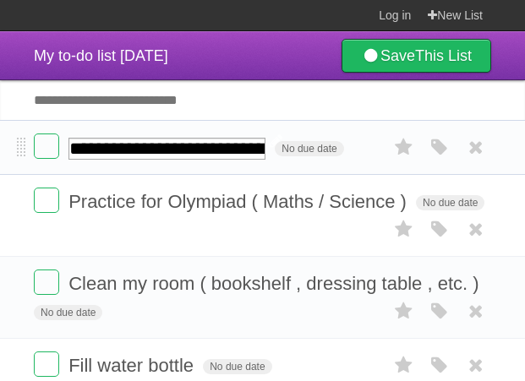 The image size is (525, 381). I want to click on span: Fill water bottle, so click(133, 365).